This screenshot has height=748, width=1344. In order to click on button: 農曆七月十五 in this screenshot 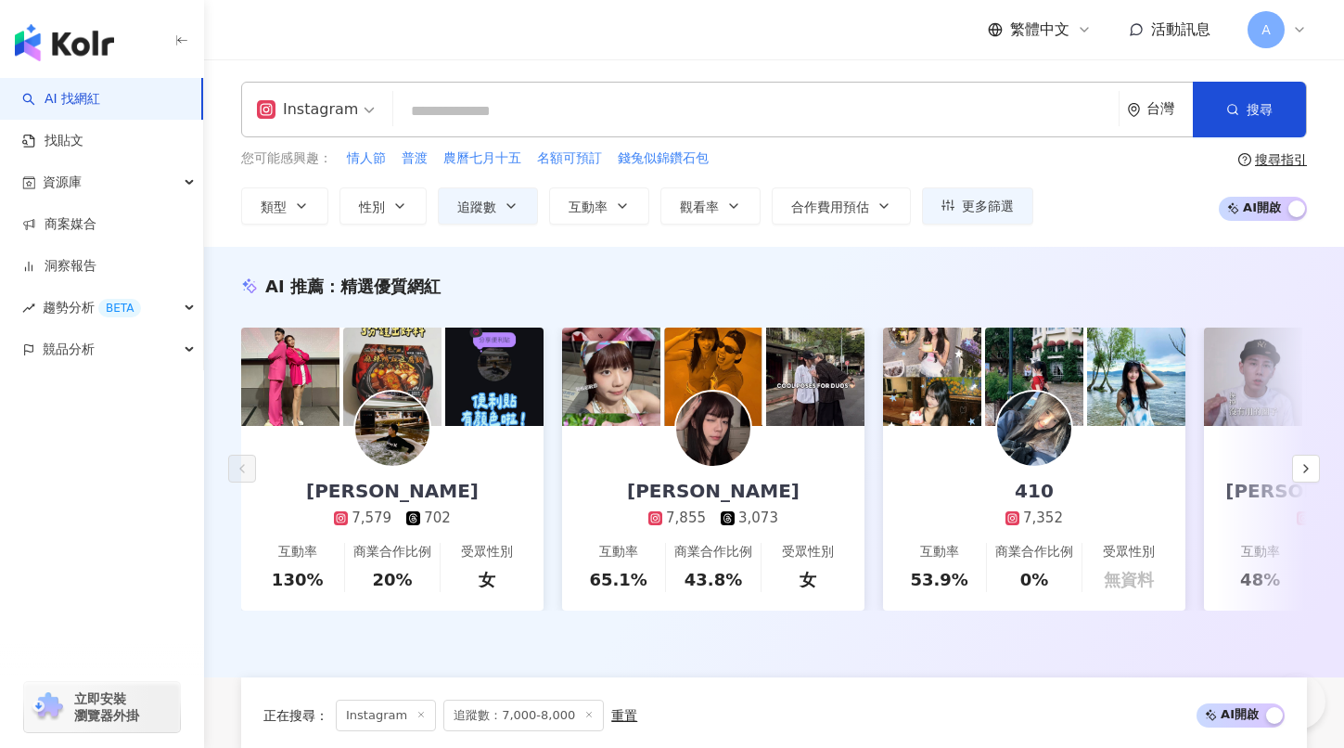, I will do `click(482, 159)`.